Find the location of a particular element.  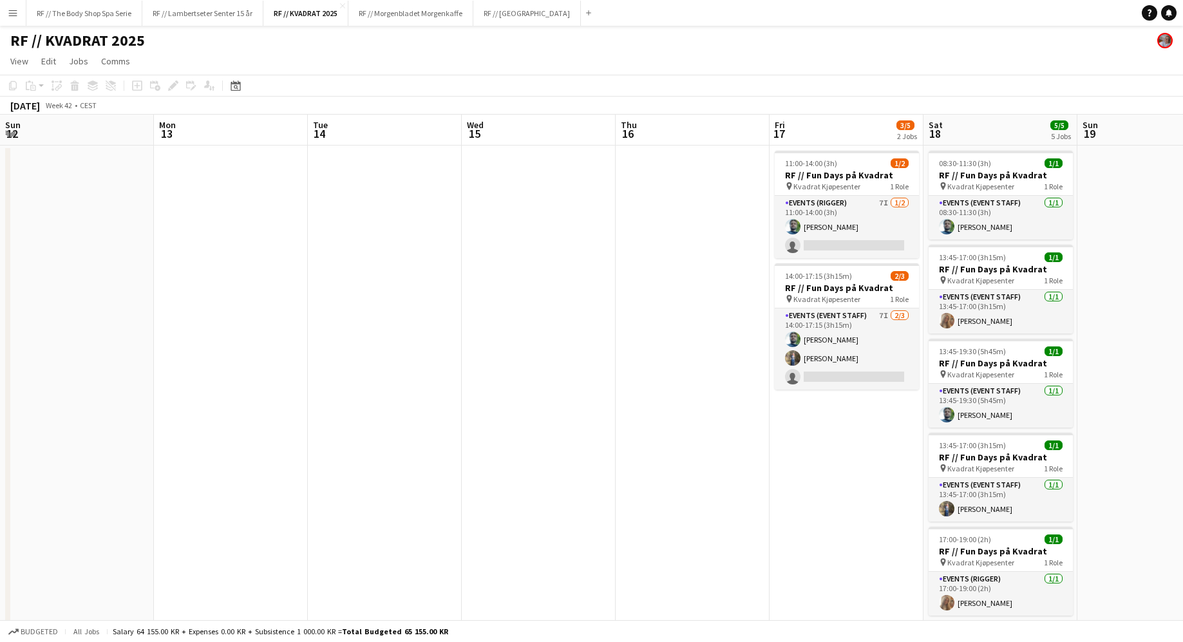

span: 15 is located at coordinates (474, 133).